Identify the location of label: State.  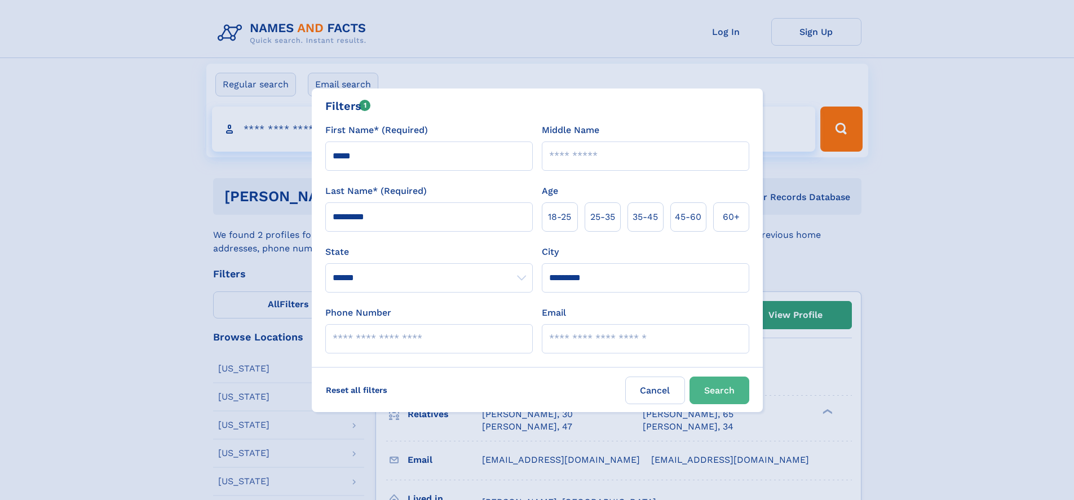
(429, 252).